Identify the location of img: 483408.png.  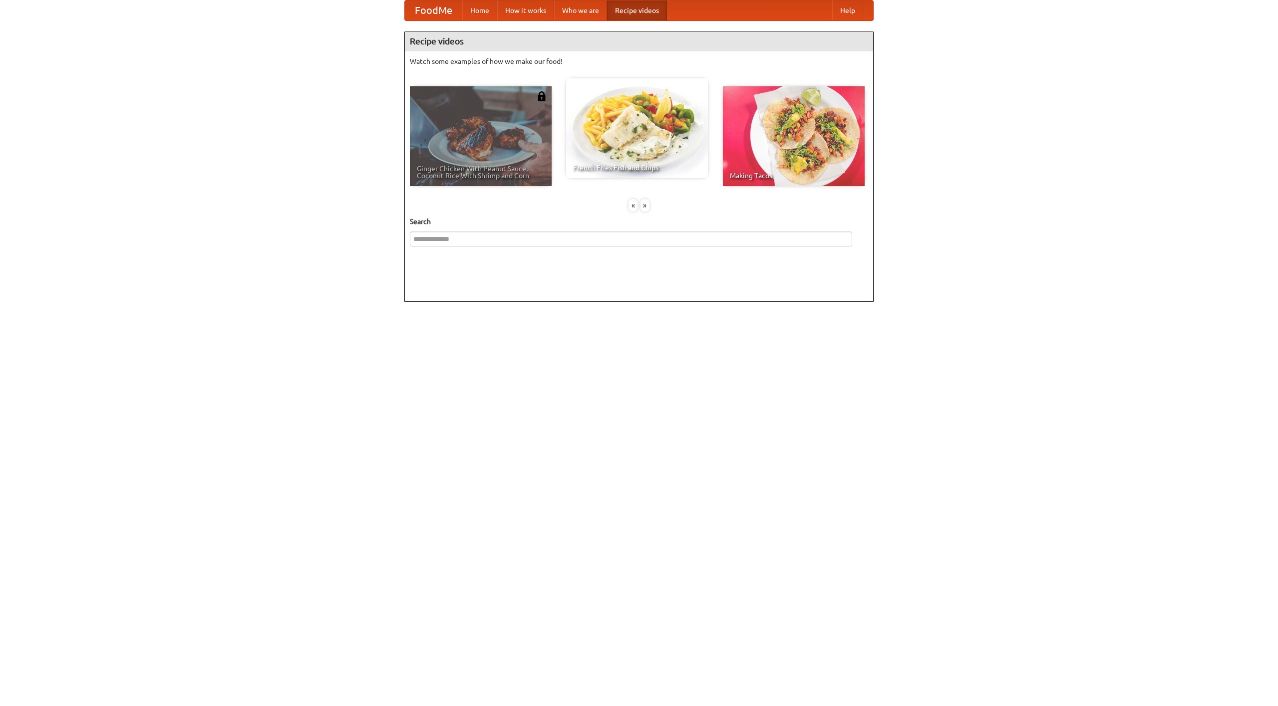
(542, 96).